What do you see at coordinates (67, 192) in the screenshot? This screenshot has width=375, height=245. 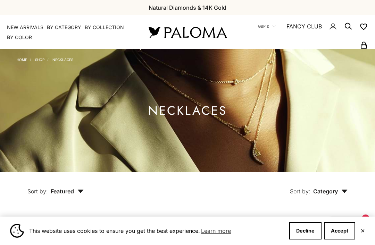 I see `span: Featured` at bounding box center [67, 192].